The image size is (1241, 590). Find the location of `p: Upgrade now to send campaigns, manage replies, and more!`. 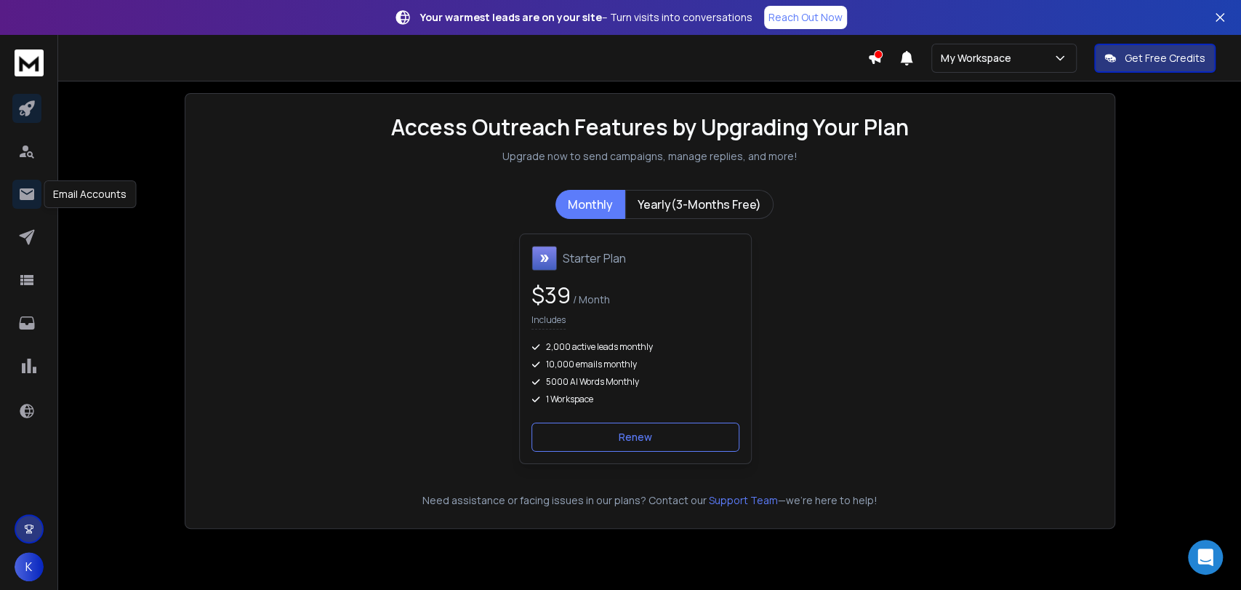

p: Upgrade now to send campaigns, manage replies, and more! is located at coordinates (650, 156).